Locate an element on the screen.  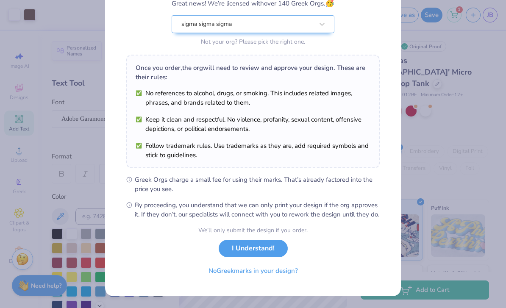
span: Greek Orgs charge a small fee for using their marks. That’s already factored into the price you see. is located at coordinates (257, 184).